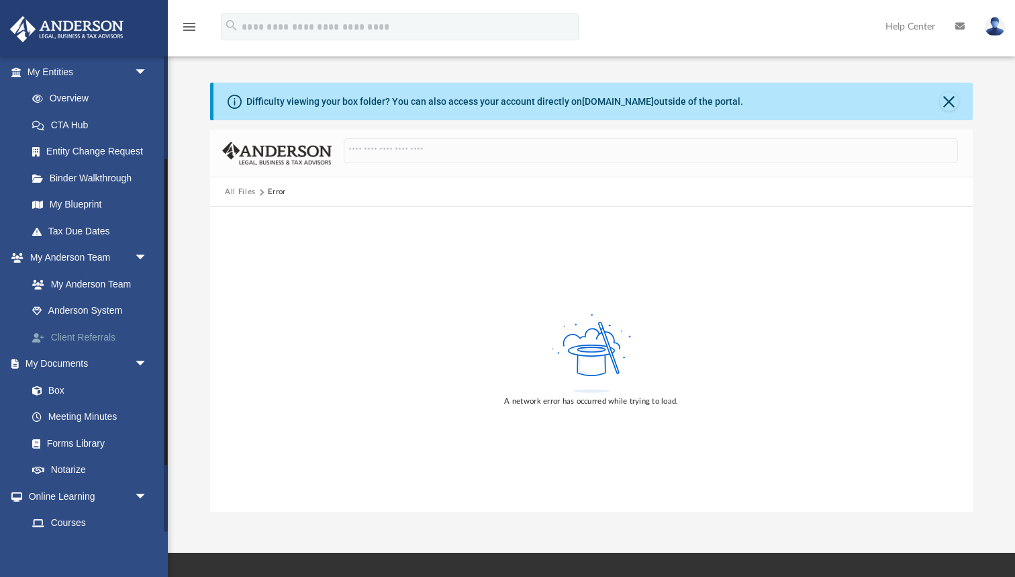 The height and width of the screenshot is (577, 1015). Describe the element at coordinates (189, 27) in the screenshot. I see `i: menu` at that location.